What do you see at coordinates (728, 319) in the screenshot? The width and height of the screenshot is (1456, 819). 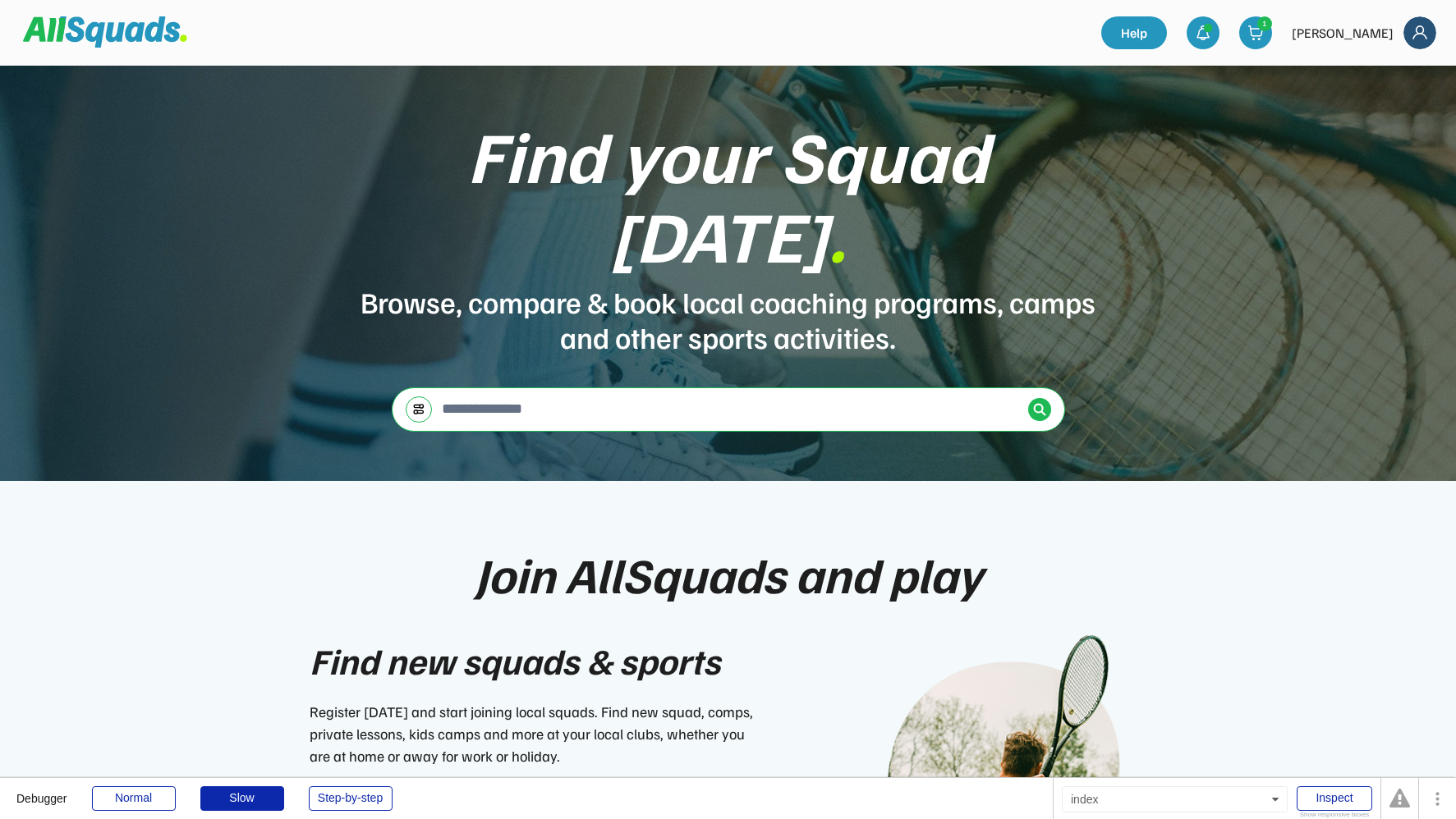 I see `div: Browse, compare & book local coaching programs, camps and other sports activities.` at bounding box center [728, 319].